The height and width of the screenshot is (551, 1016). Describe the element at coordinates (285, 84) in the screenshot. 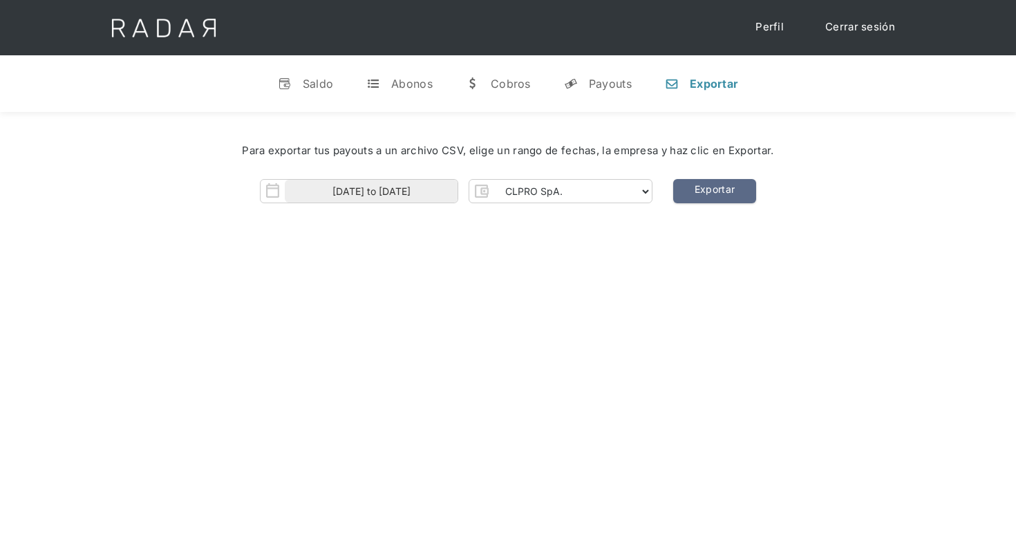

I see `div: v` at that location.